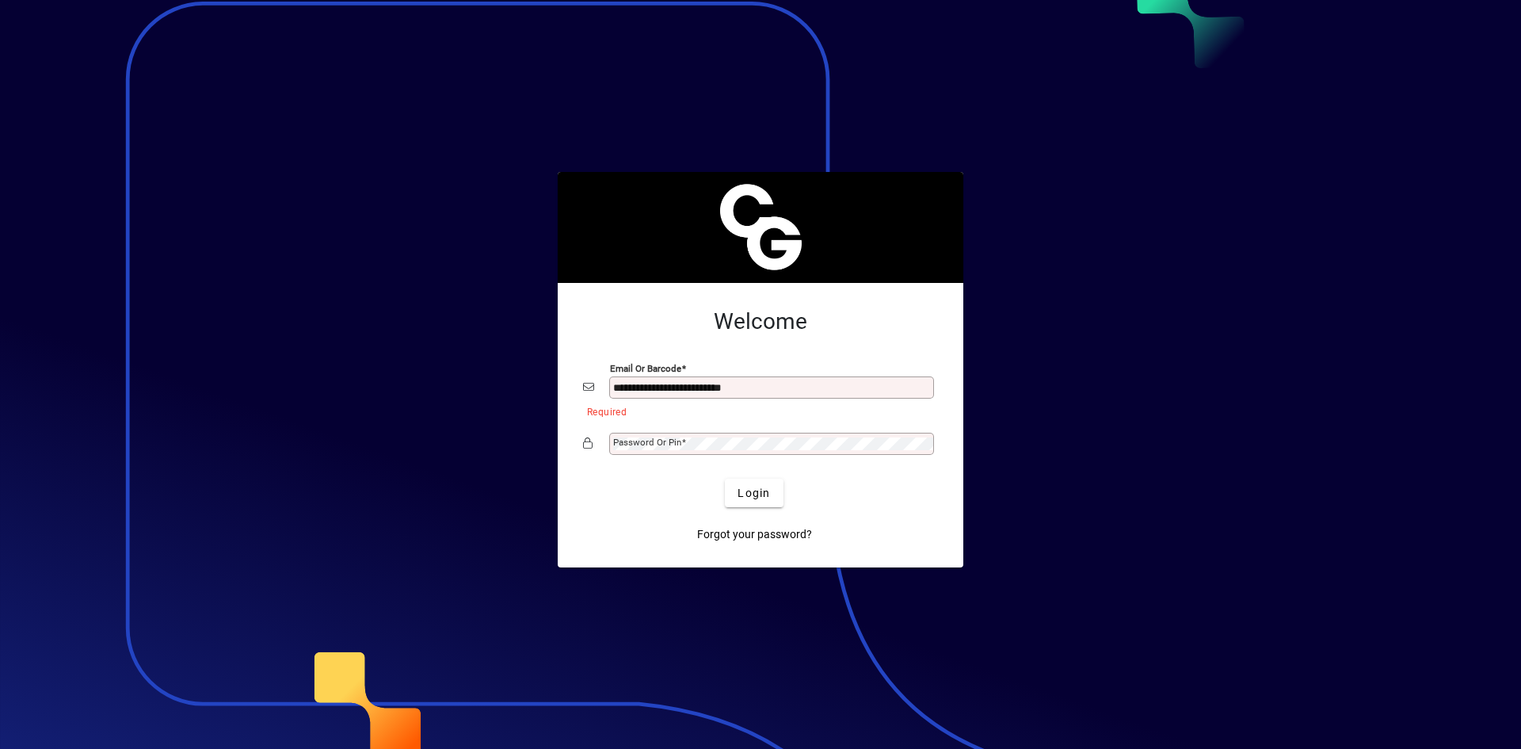  Describe the element at coordinates (754, 534) in the screenshot. I see `span: Forgot your password?` at that location.